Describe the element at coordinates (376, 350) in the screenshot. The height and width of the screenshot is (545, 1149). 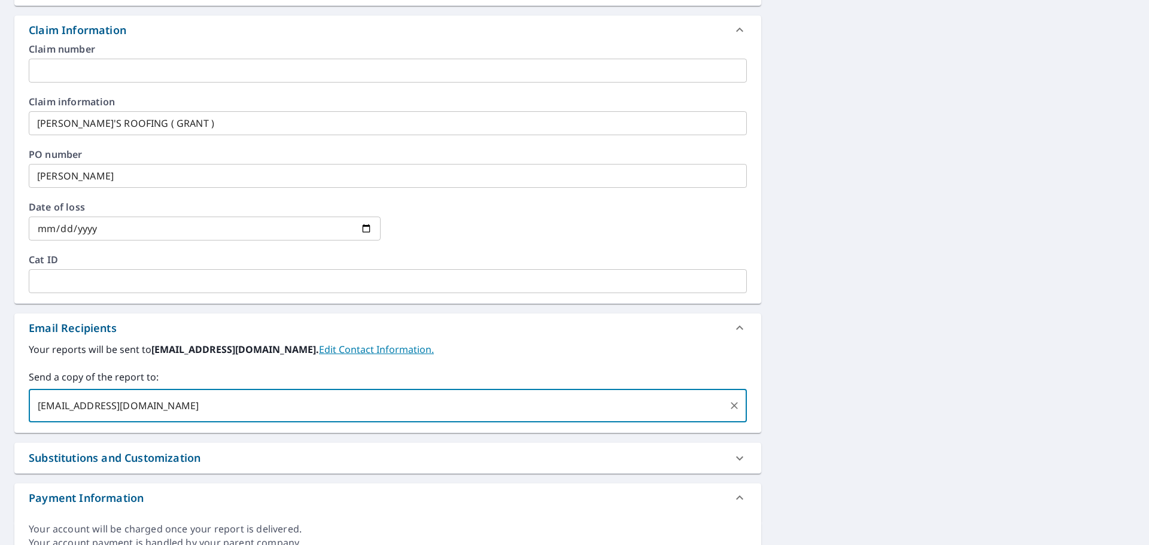
I see `a: EditContactInfo` at that location.